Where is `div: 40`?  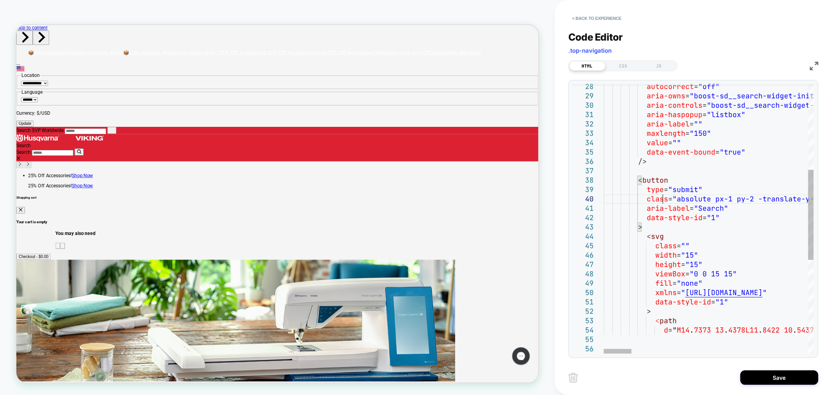
div: 40 is located at coordinates (583, 199).